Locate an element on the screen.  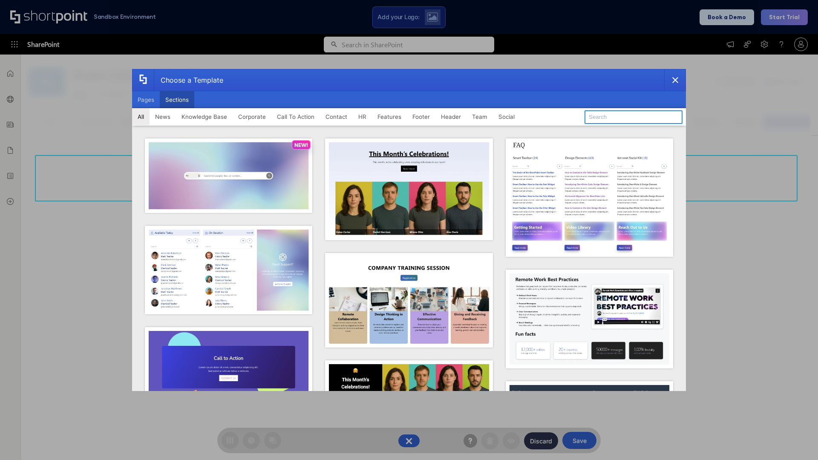
button: Footer is located at coordinates (421, 117).